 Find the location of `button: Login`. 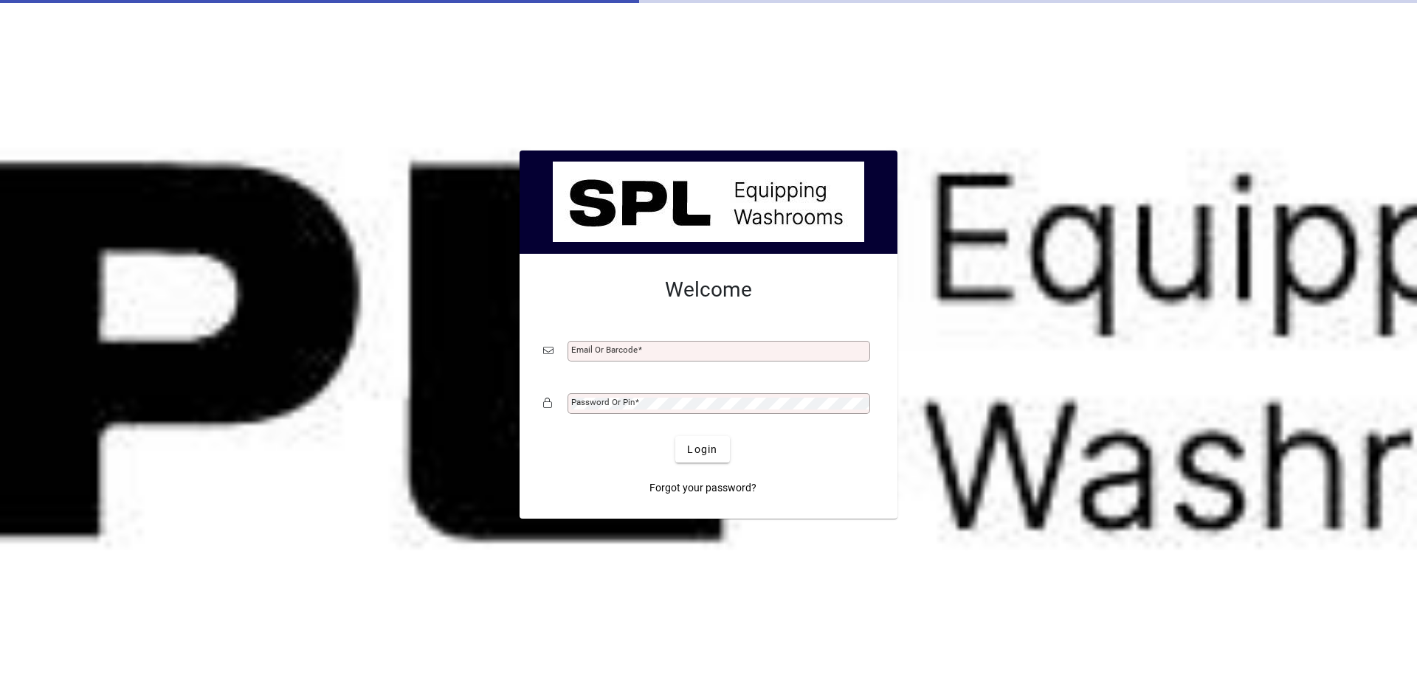

button: Login is located at coordinates (702, 449).